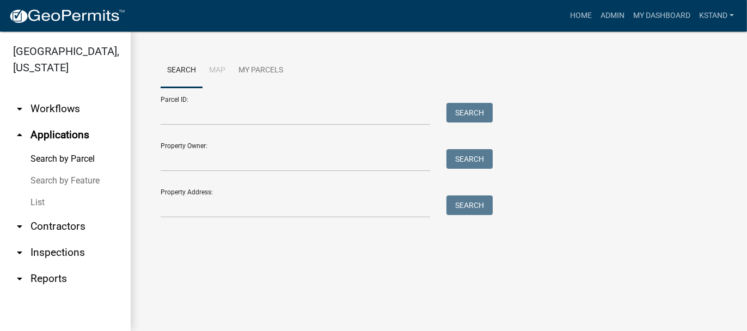 The height and width of the screenshot is (331, 747). I want to click on a: Search, so click(181, 71).